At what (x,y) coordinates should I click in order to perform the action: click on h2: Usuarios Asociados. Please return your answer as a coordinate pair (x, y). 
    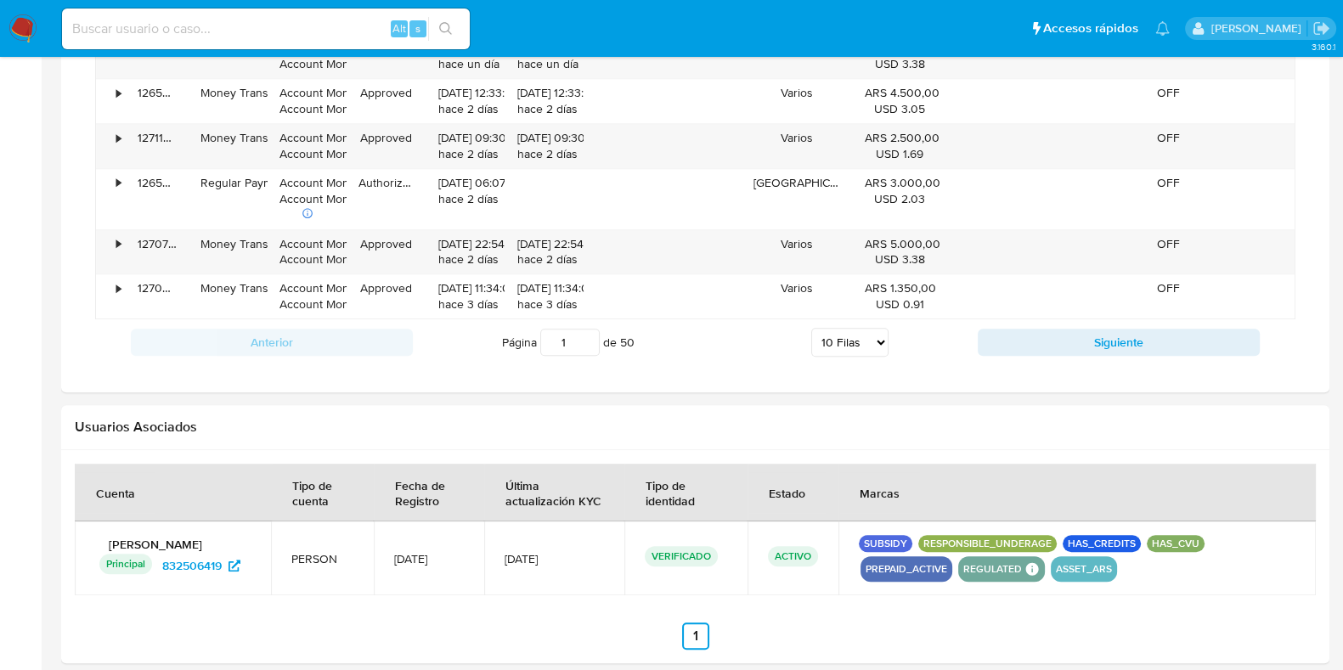
    Looking at the image, I should click on (695, 427).